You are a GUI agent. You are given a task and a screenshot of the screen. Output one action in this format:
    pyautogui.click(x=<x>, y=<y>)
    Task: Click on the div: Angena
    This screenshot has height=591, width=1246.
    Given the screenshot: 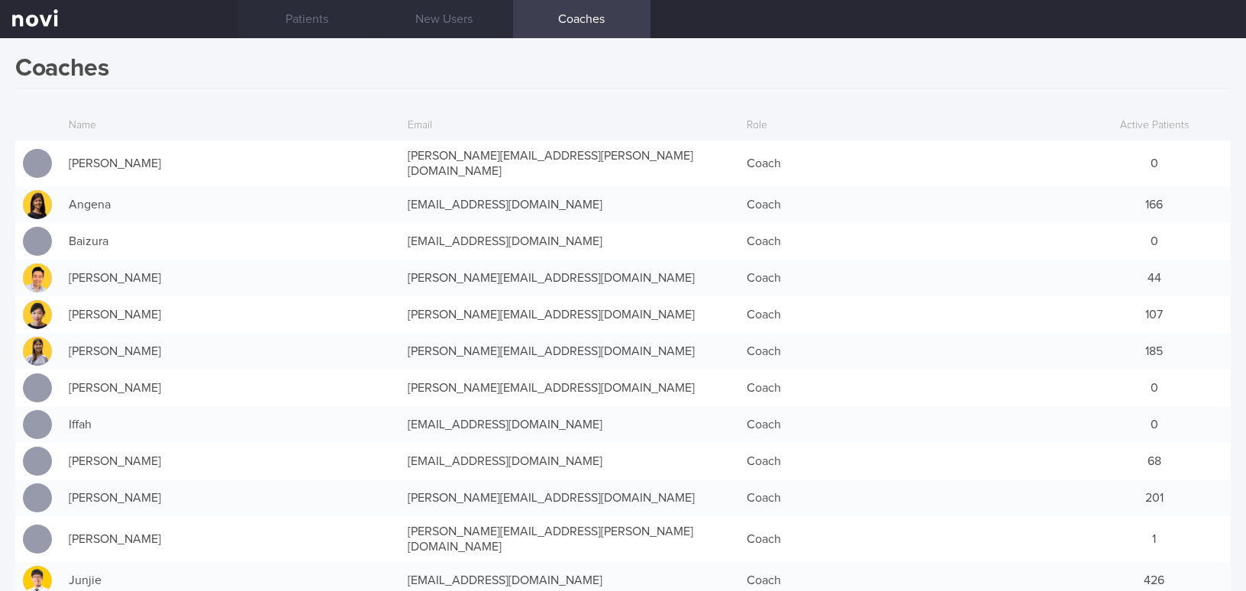 What is the action you would take?
    pyautogui.click(x=231, y=205)
    